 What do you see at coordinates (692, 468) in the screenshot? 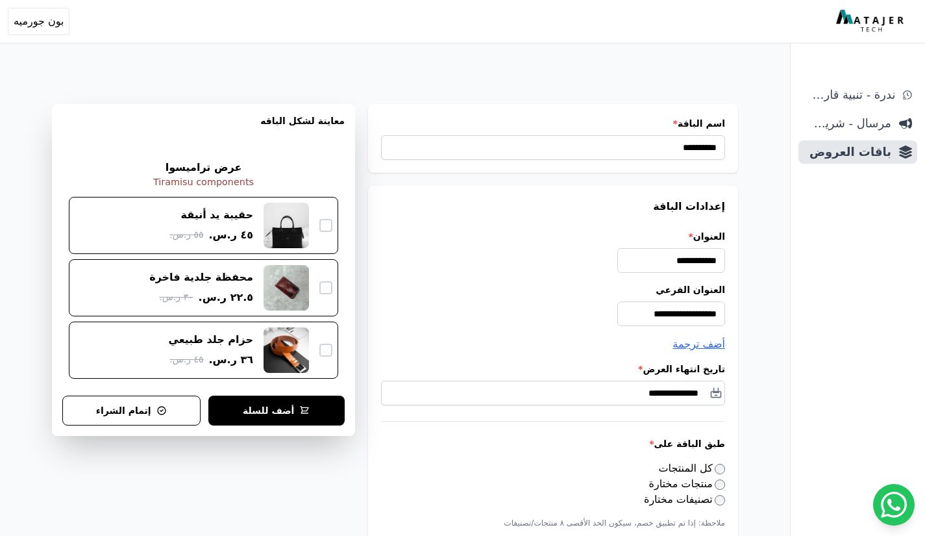
I see `label: كل المنتجات` at bounding box center [692, 468].